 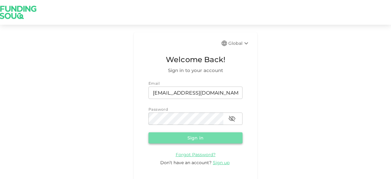 What do you see at coordinates (195, 60) in the screenshot?
I see `span: Welcome Back!` at bounding box center [195, 60].